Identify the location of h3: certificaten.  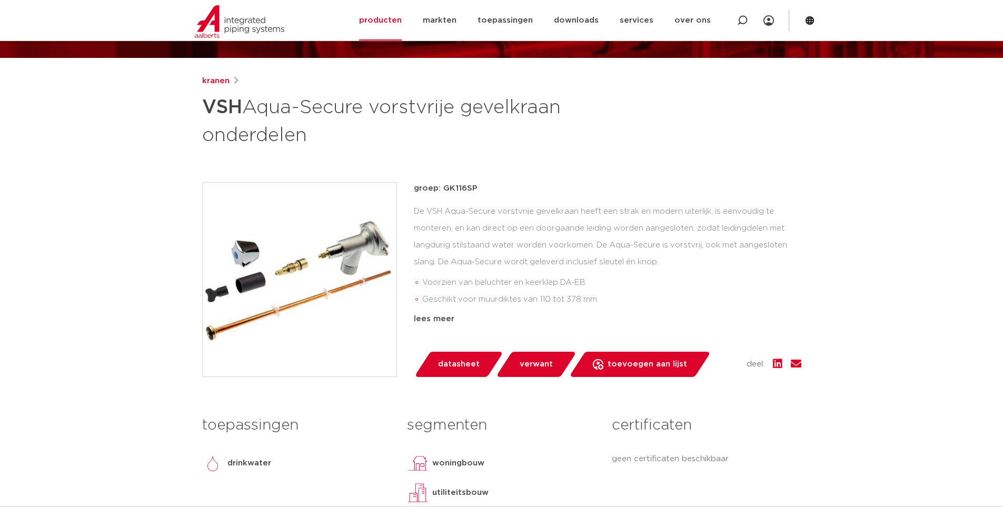
(706, 425).